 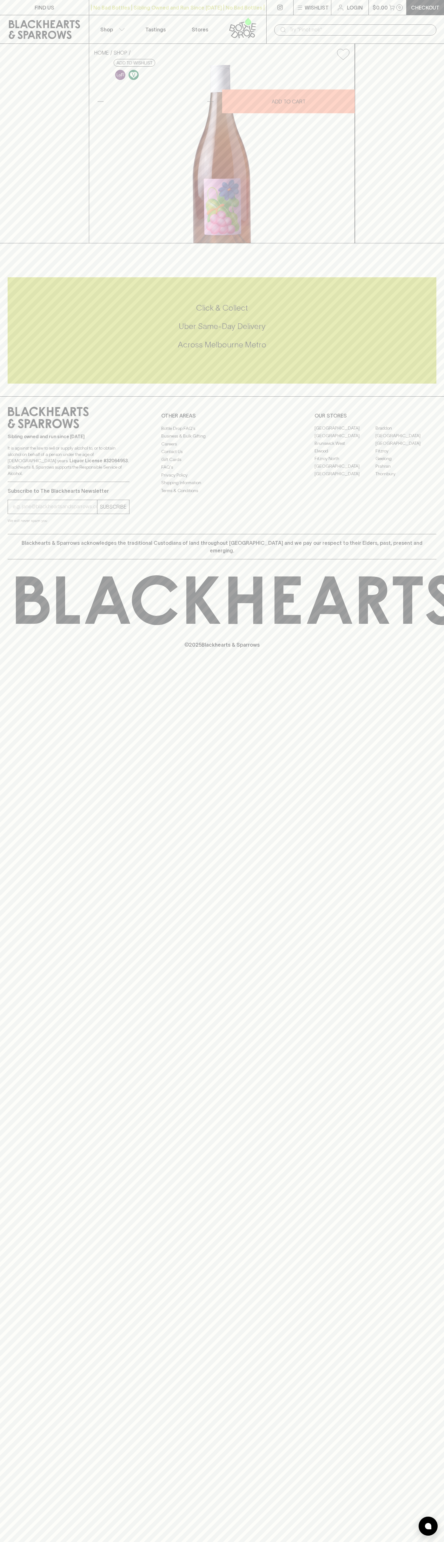 I want to click on input: e.g. jane@blackheartsandsparrows.com.au, so click(x=55, y=507).